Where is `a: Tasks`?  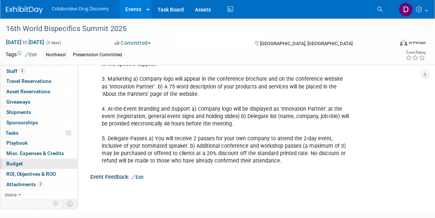
a: Tasks is located at coordinates (39, 133).